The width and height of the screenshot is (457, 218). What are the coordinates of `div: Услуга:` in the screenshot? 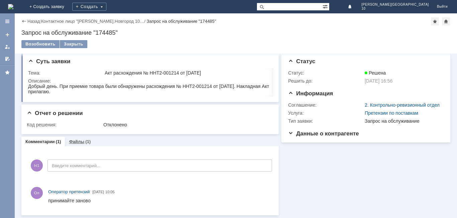 It's located at (326, 113).